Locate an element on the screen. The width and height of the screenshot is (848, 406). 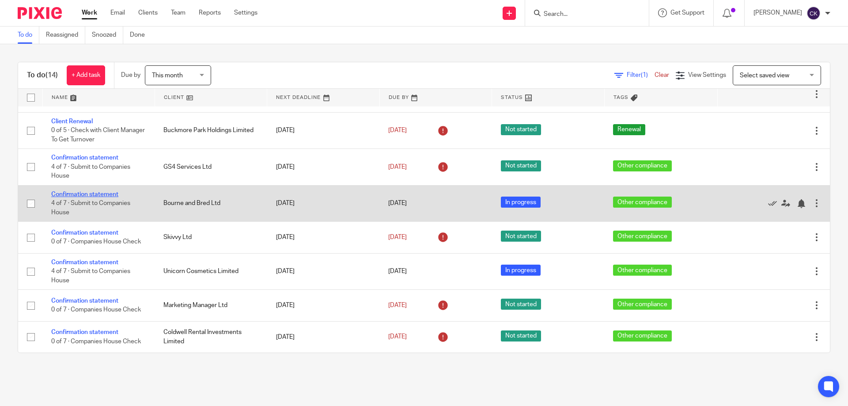
a: Team is located at coordinates (178, 13).